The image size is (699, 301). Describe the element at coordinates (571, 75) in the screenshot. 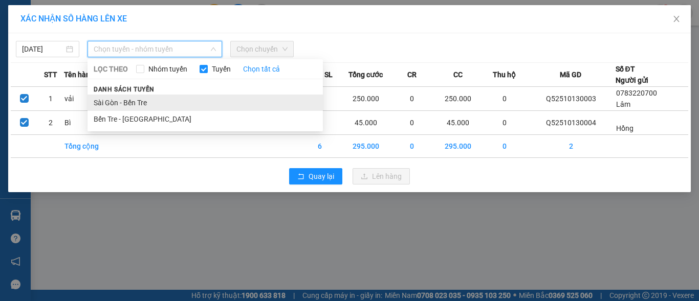

I see `span: Mã GD` at that location.